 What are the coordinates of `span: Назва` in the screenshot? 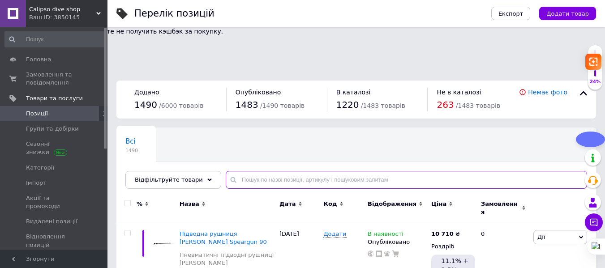 It's located at (190, 204).